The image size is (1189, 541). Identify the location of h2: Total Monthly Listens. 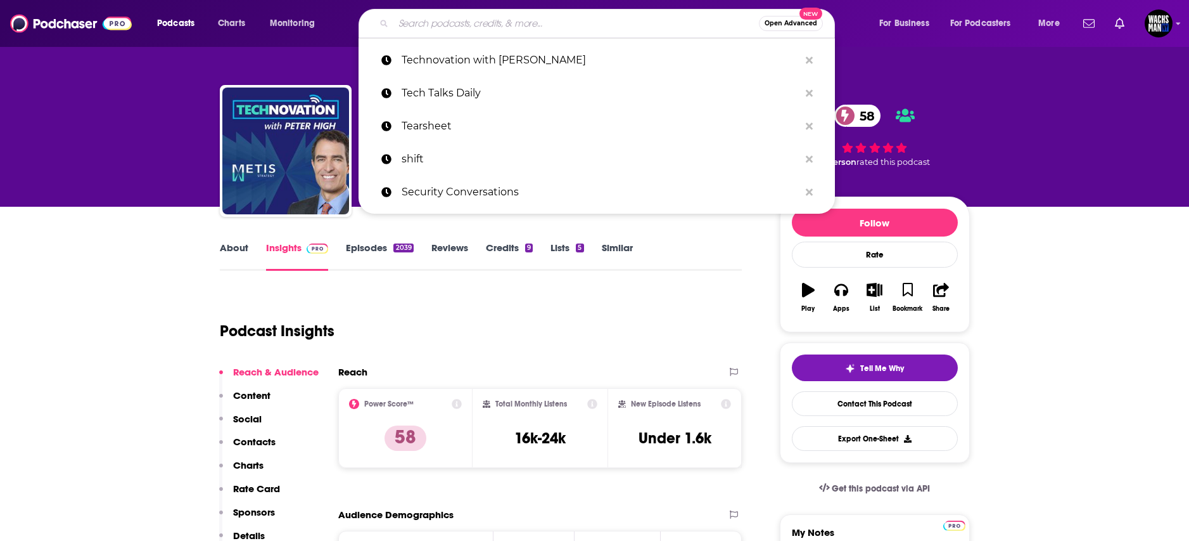
(531, 404).